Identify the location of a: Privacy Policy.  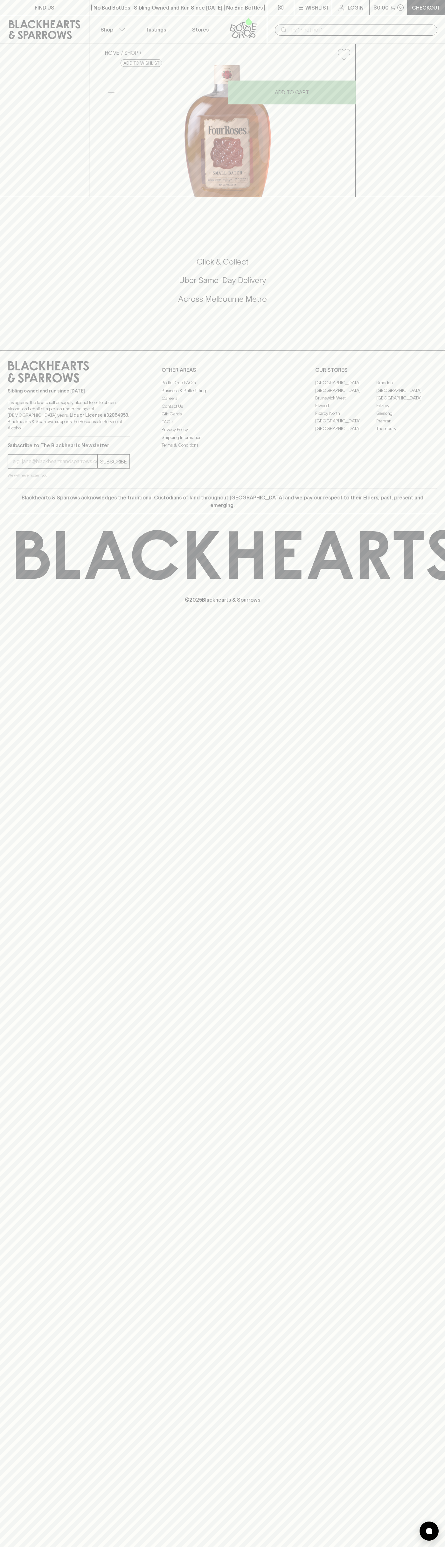
(223, 430).